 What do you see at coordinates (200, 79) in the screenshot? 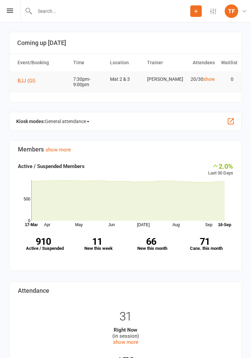
I see `td: 20/30` at bounding box center [200, 79].